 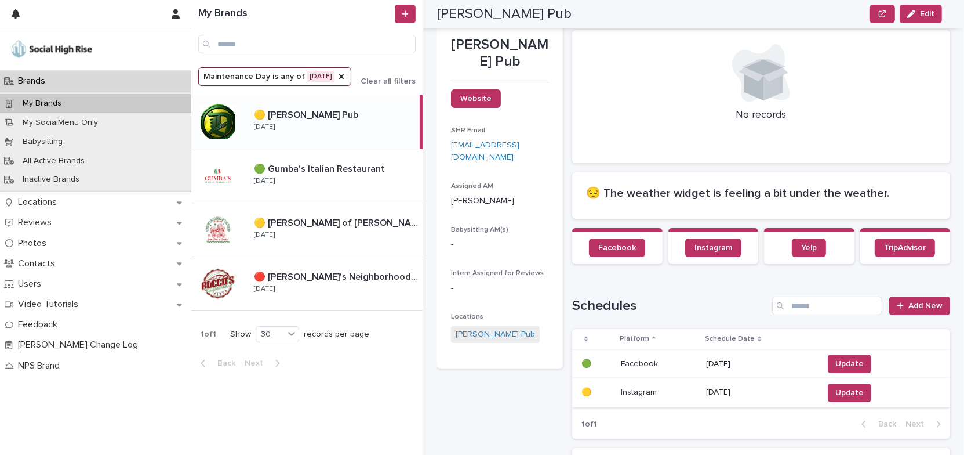 What do you see at coordinates (761, 193) in the screenshot?
I see `h2: 😔 The weather widget is feeling a bit under the weather.` at bounding box center [761, 193].